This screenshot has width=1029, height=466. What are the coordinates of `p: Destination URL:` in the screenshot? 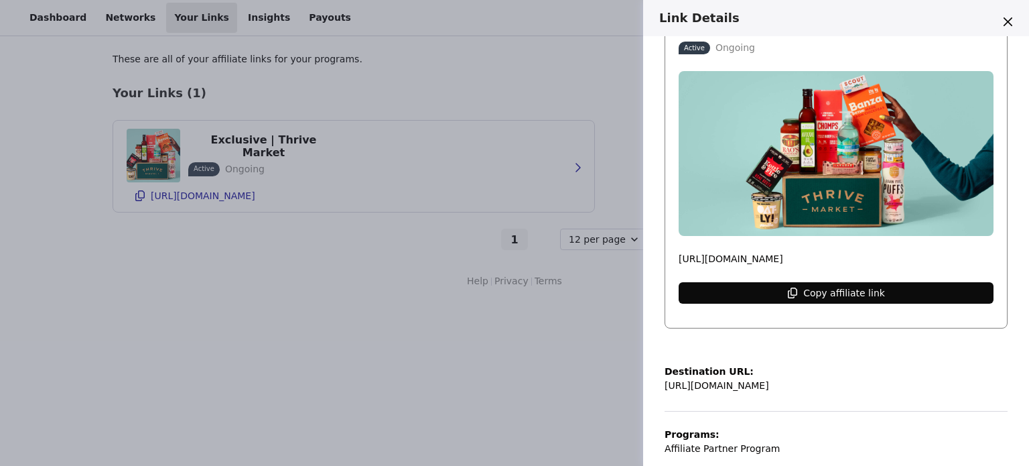 It's located at (717, 371).